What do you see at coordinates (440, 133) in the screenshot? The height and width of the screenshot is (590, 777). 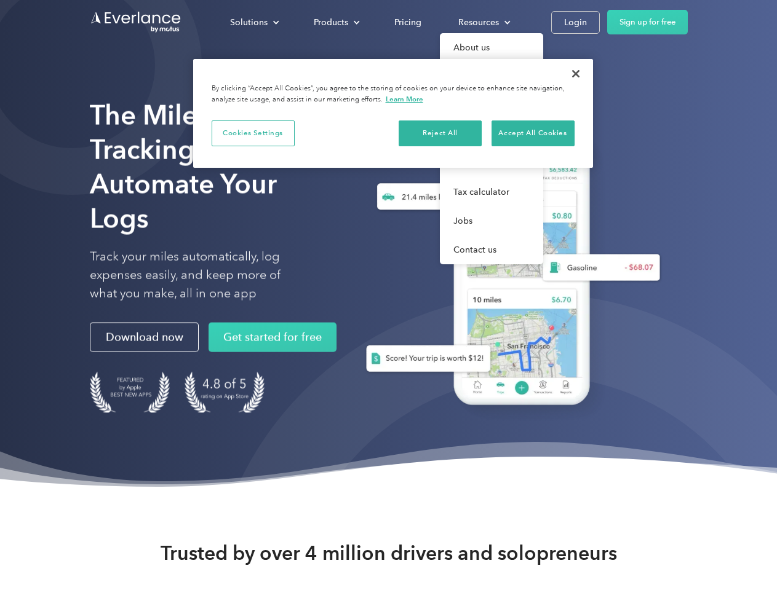 I see `button: Reject All` at bounding box center [440, 133].